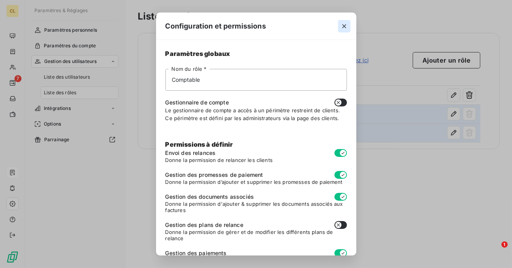 The width and height of the screenshot is (512, 268). What do you see at coordinates (214, 175) in the screenshot?
I see `span: Gestion des promesses de paiement` at bounding box center [214, 175].